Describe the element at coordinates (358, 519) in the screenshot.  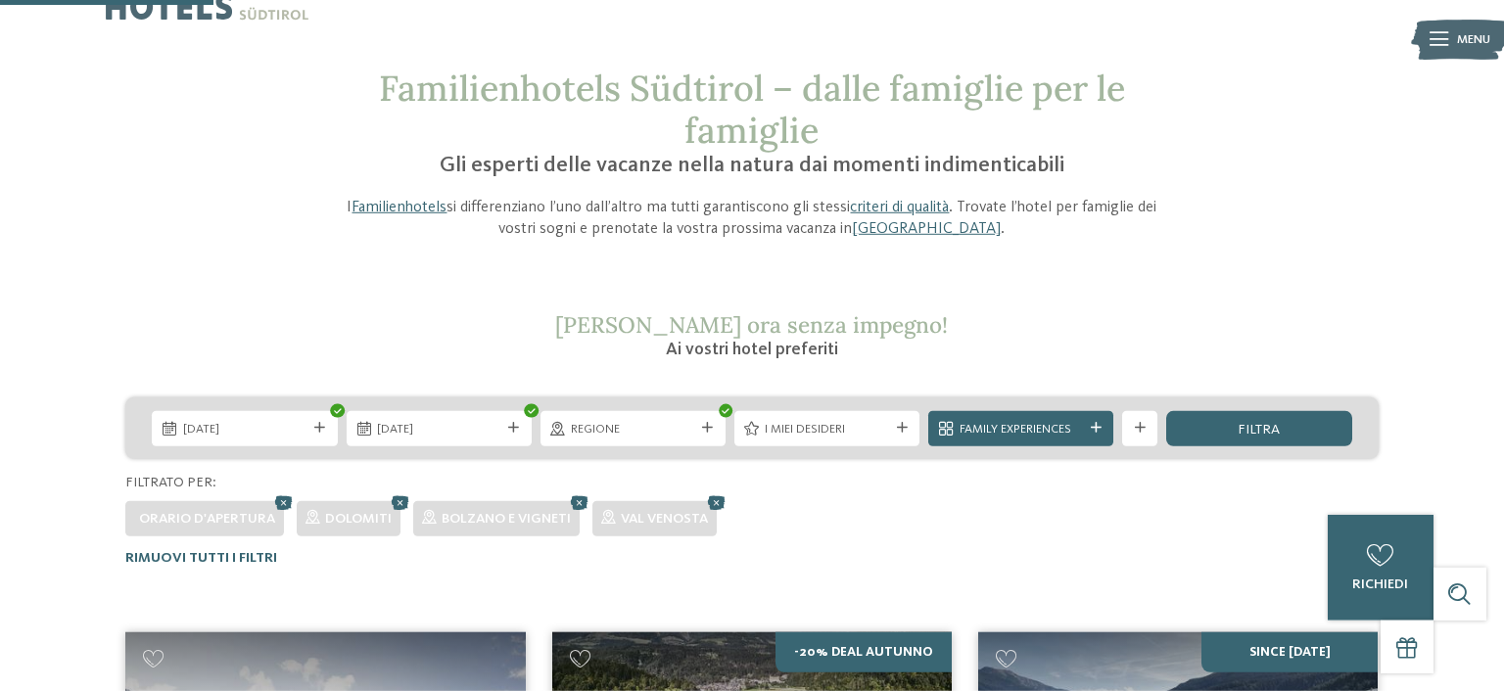
I see `span: Dolomiti` at that location.